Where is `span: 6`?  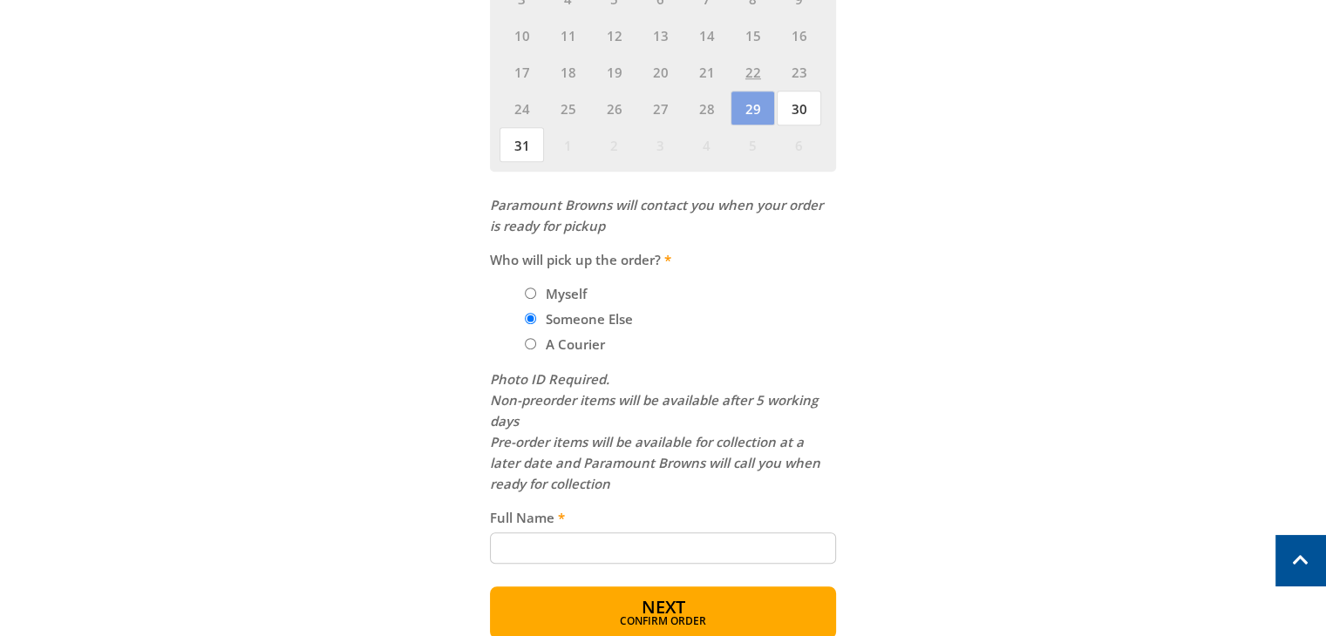 span: 6 is located at coordinates (798, 145).